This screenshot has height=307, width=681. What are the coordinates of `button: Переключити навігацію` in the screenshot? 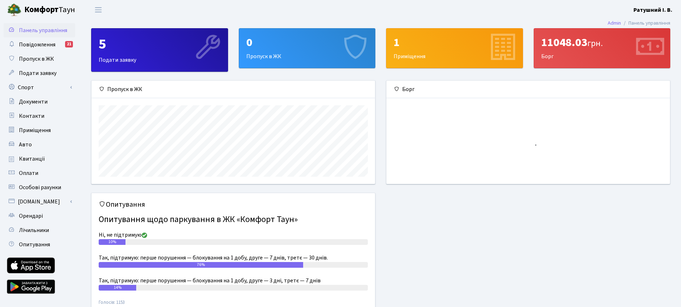 It's located at (98, 10).